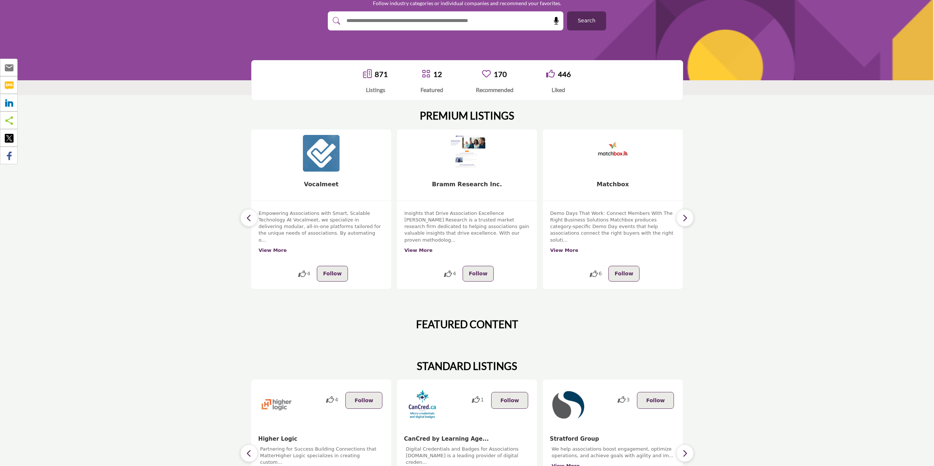  I want to click on img: Matchbox, so click(613, 153).